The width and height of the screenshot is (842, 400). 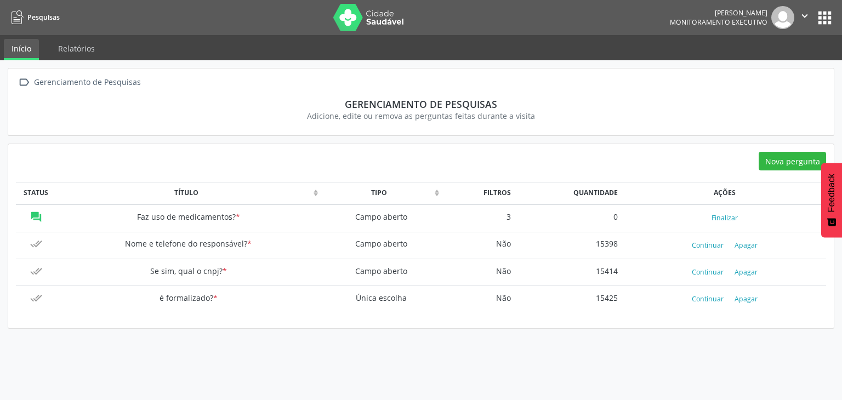 What do you see at coordinates (36, 217) in the screenshot?
I see `i: Coletando dados` at bounding box center [36, 217].